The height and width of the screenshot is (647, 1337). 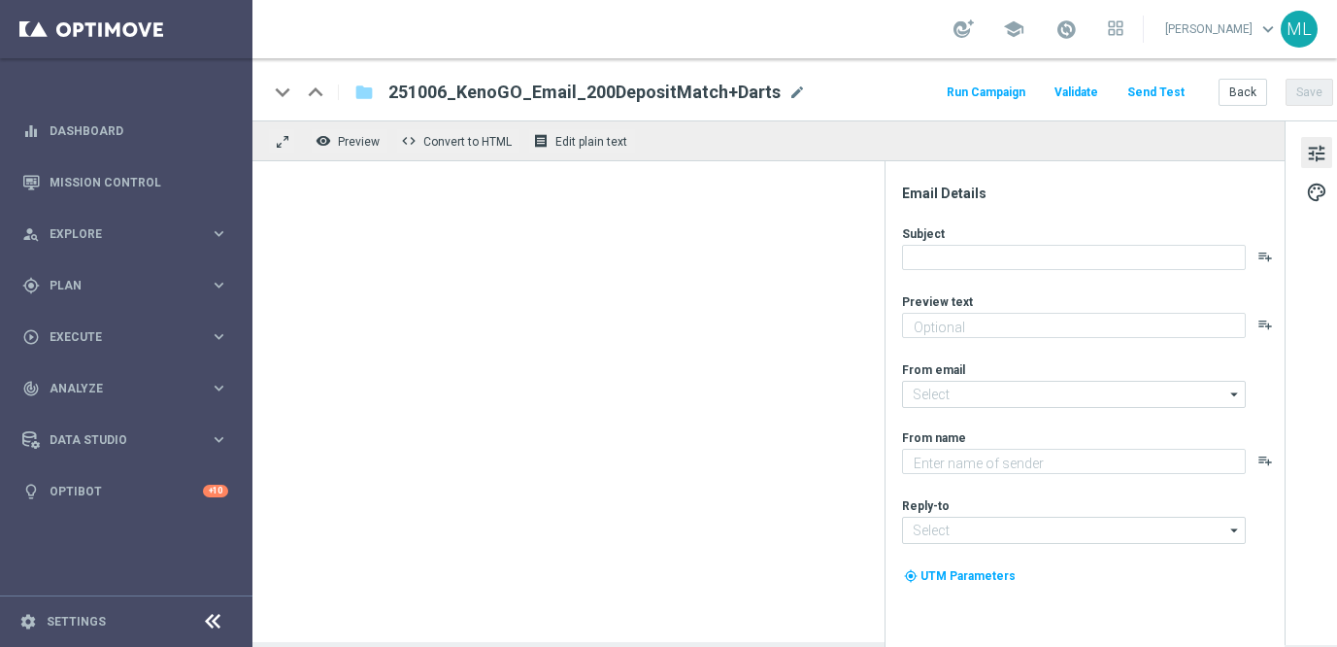 I want to click on span: 251006_KenoGO_Email_200DepositMatch+Darts, so click(x=585, y=92).